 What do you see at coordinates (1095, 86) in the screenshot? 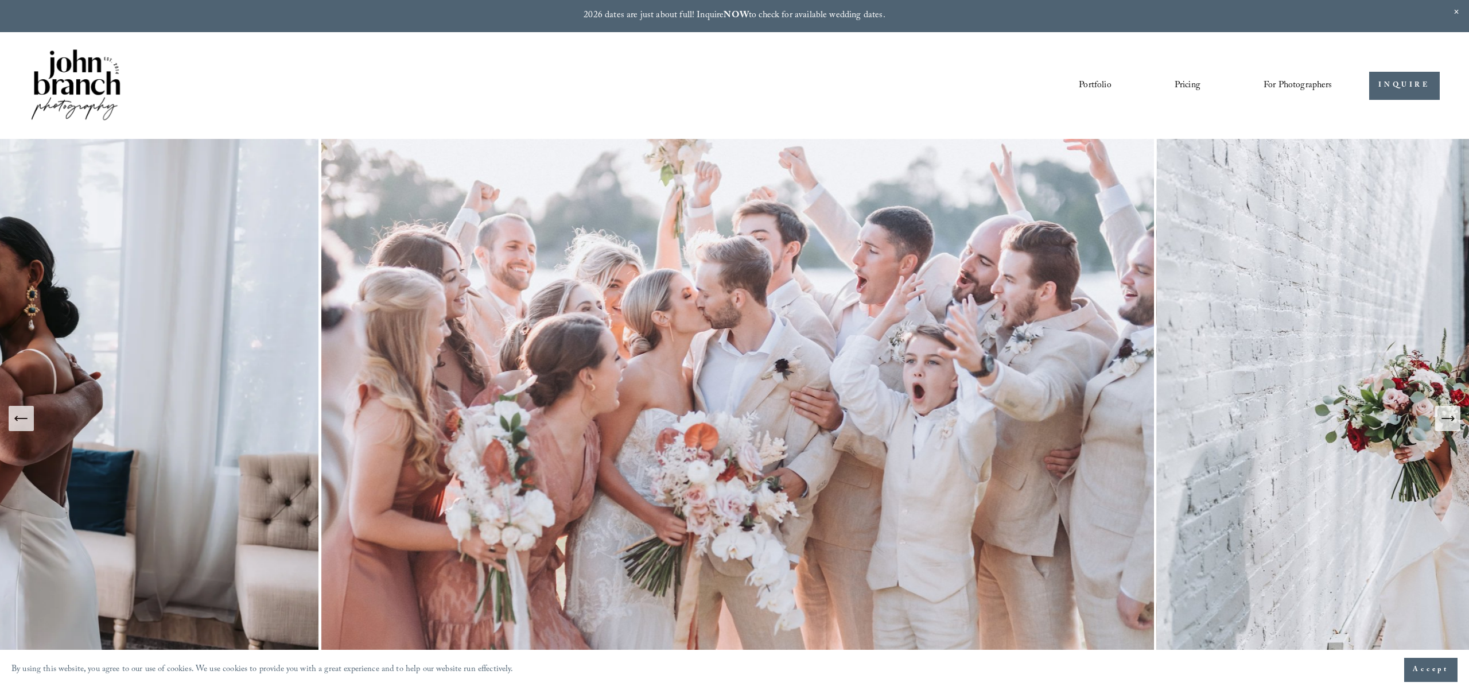
I see `a: Portfolio` at bounding box center [1095, 86].